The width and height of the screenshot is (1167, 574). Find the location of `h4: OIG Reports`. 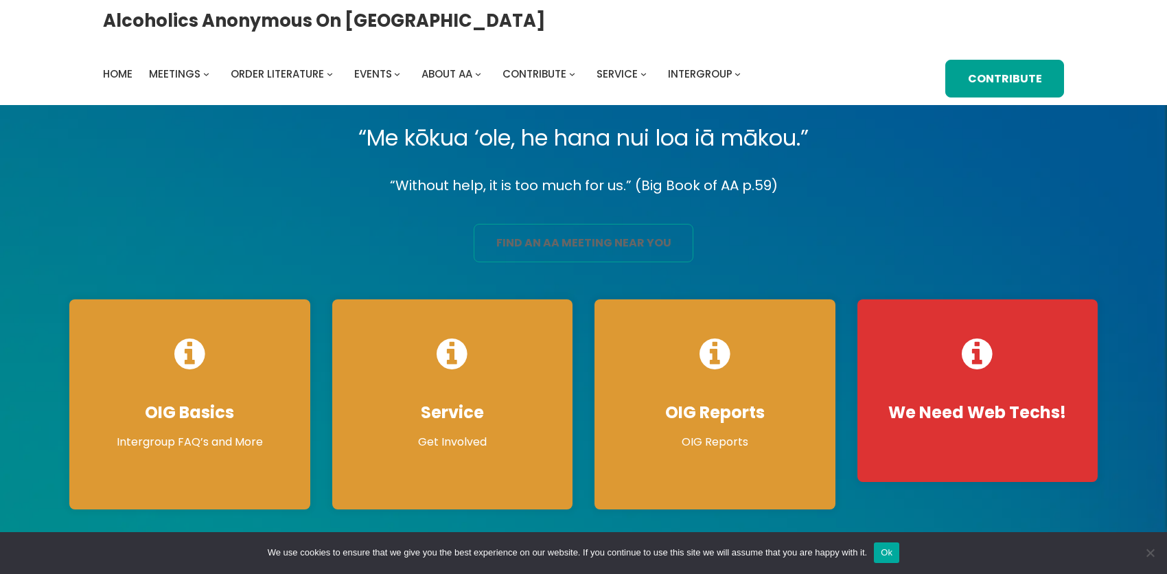

h4: OIG Reports is located at coordinates (715, 413).